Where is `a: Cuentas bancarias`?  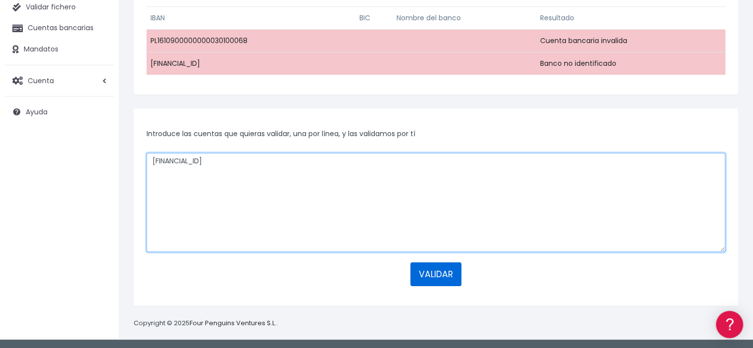
a: Cuentas bancarias is located at coordinates (59, 28).